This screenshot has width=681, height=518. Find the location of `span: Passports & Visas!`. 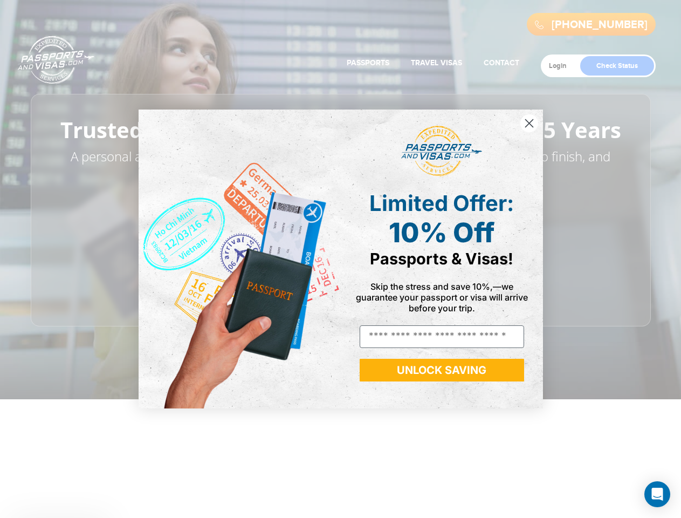

span: Passports & Visas! is located at coordinates (442, 258).